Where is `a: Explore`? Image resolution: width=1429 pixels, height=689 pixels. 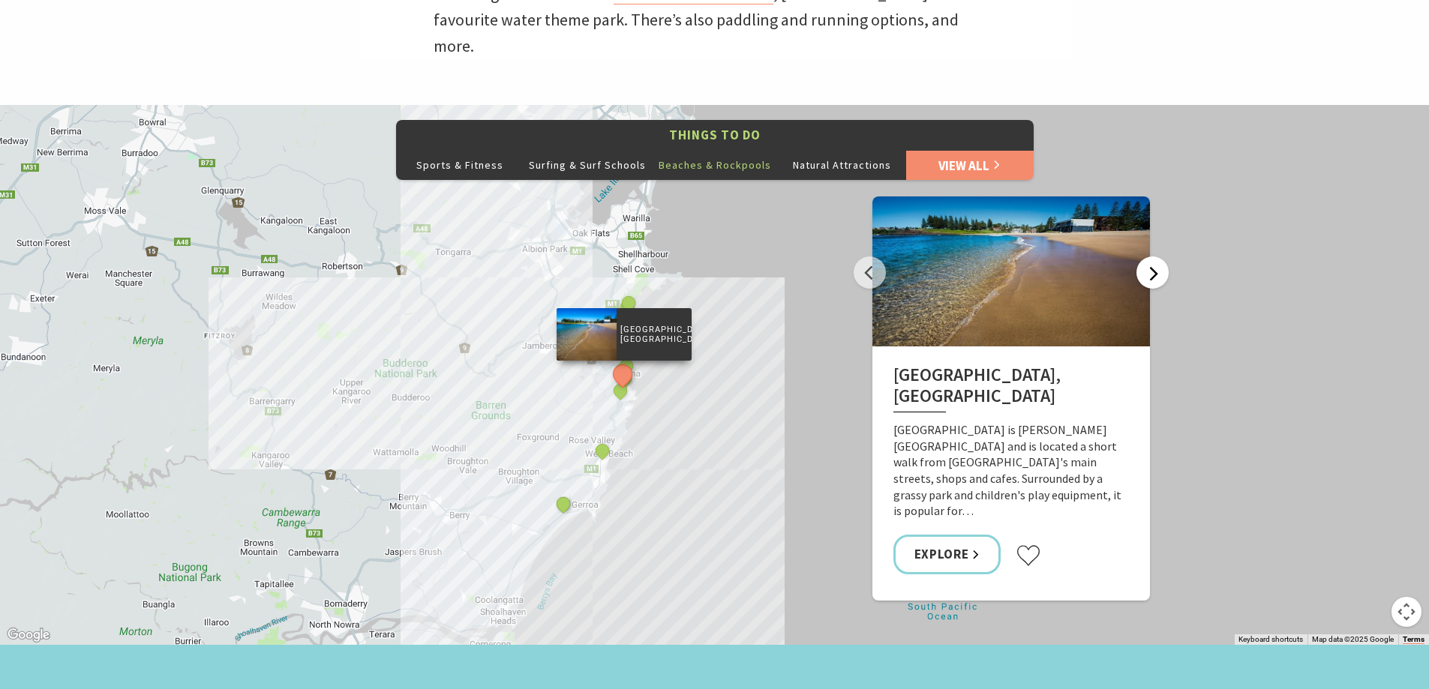 a: Explore is located at coordinates (947, 554).